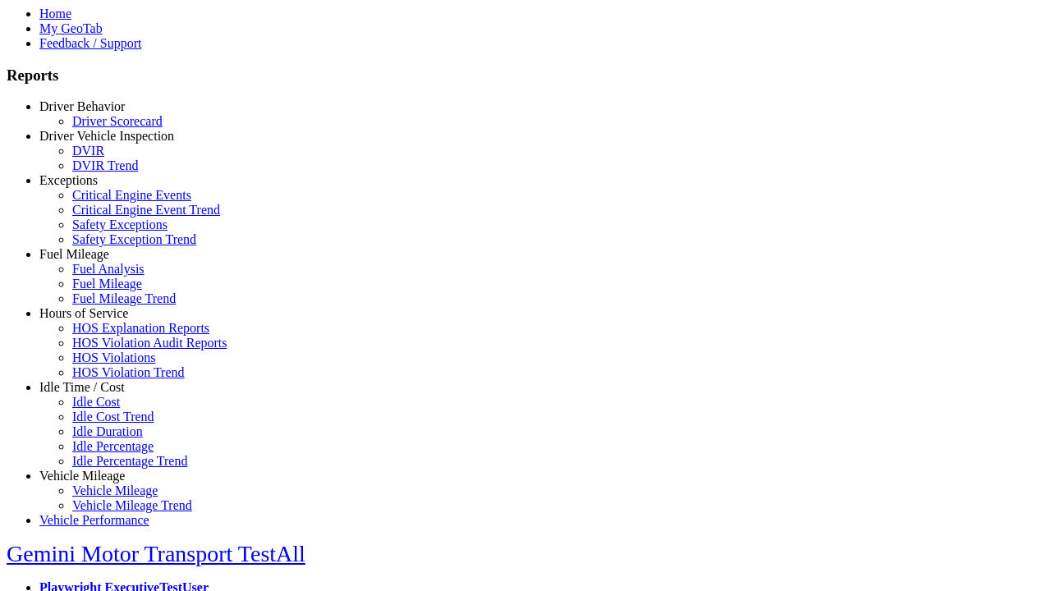 The width and height of the screenshot is (1051, 591). I want to click on a: Vehicle Mileage Trend, so click(132, 505).